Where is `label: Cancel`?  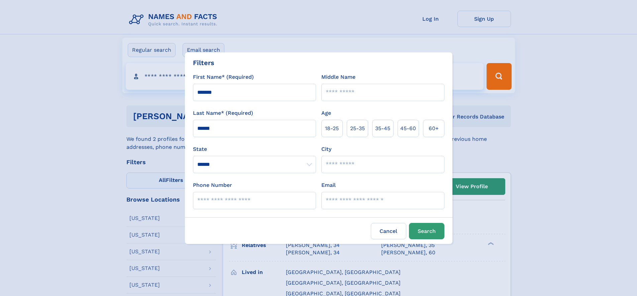
label: Cancel is located at coordinates (388, 231).